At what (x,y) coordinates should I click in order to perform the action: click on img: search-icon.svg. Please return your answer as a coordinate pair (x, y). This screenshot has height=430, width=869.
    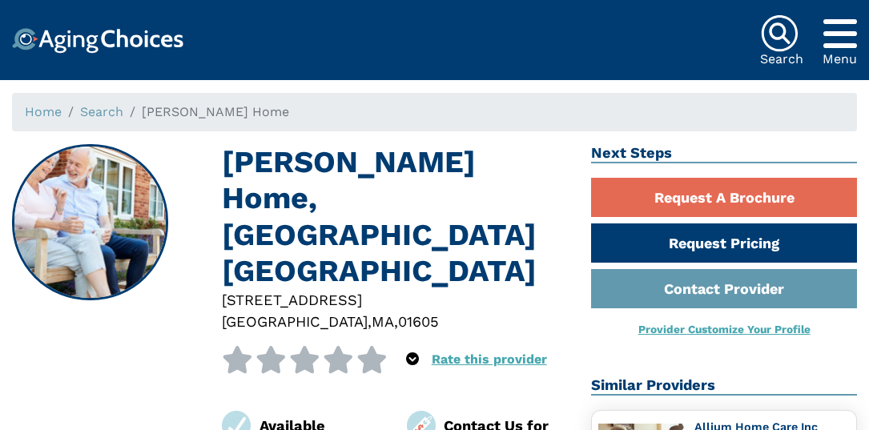
    Looking at the image, I should click on (780, 34).